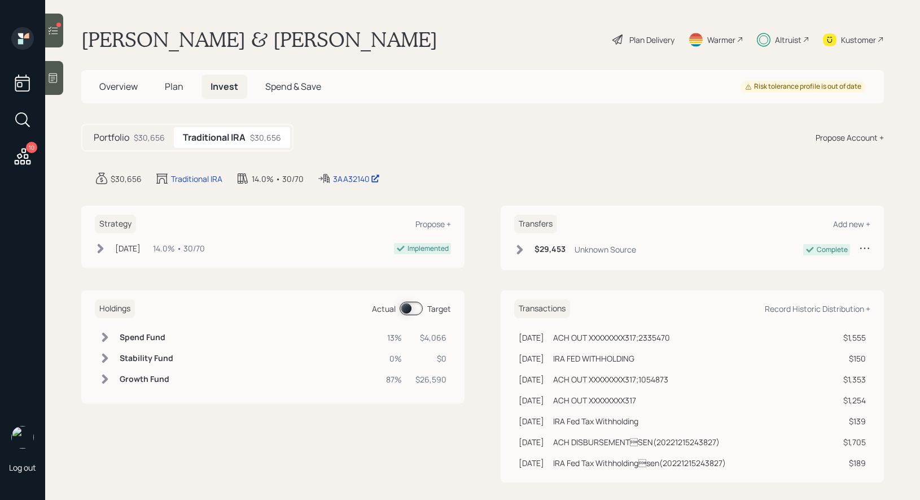 The width and height of the screenshot is (920, 500). Describe the element at coordinates (636, 441) in the screenshot. I see `div: ACH DISBURSEMENTSEN(20221215243827)` at that location.